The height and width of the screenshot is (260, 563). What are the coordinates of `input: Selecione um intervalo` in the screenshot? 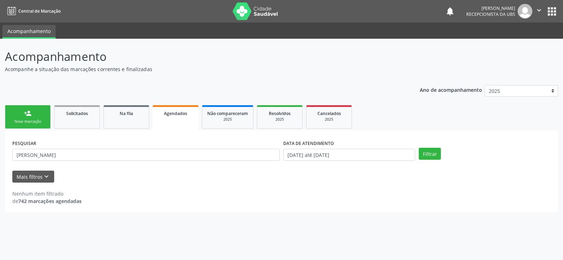 It's located at (349, 155).